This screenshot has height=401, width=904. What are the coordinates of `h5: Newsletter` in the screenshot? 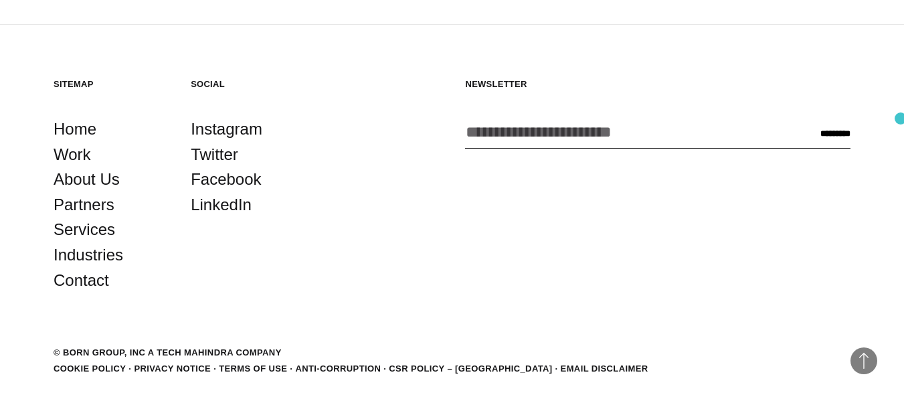 It's located at (658, 84).